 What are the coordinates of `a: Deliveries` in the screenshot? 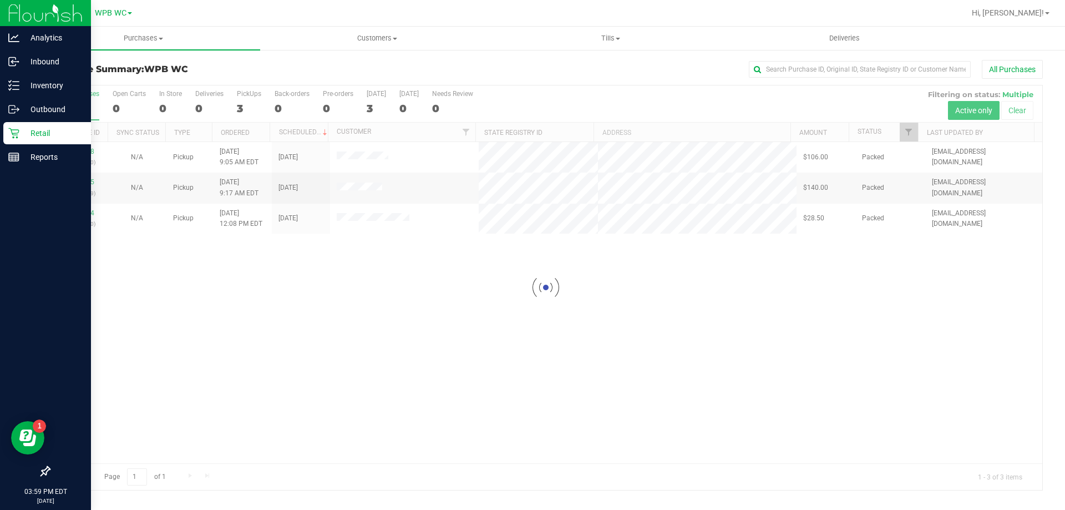 It's located at (844, 38).